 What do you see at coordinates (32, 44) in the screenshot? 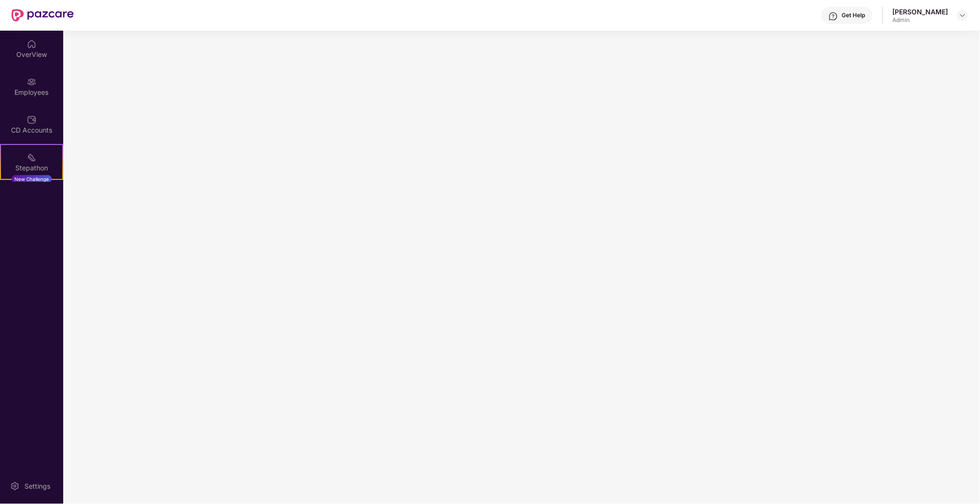
I see `img: svg+xml;base64,PHN2ZyBpZD0iSG9tZSIgeG1sbnM9Imh0dHA6Ly93d3cudzMub3JnLzIwMDAvc3ZnIiB3aWR0aD0iMjAiIG...` at bounding box center [32, 44].